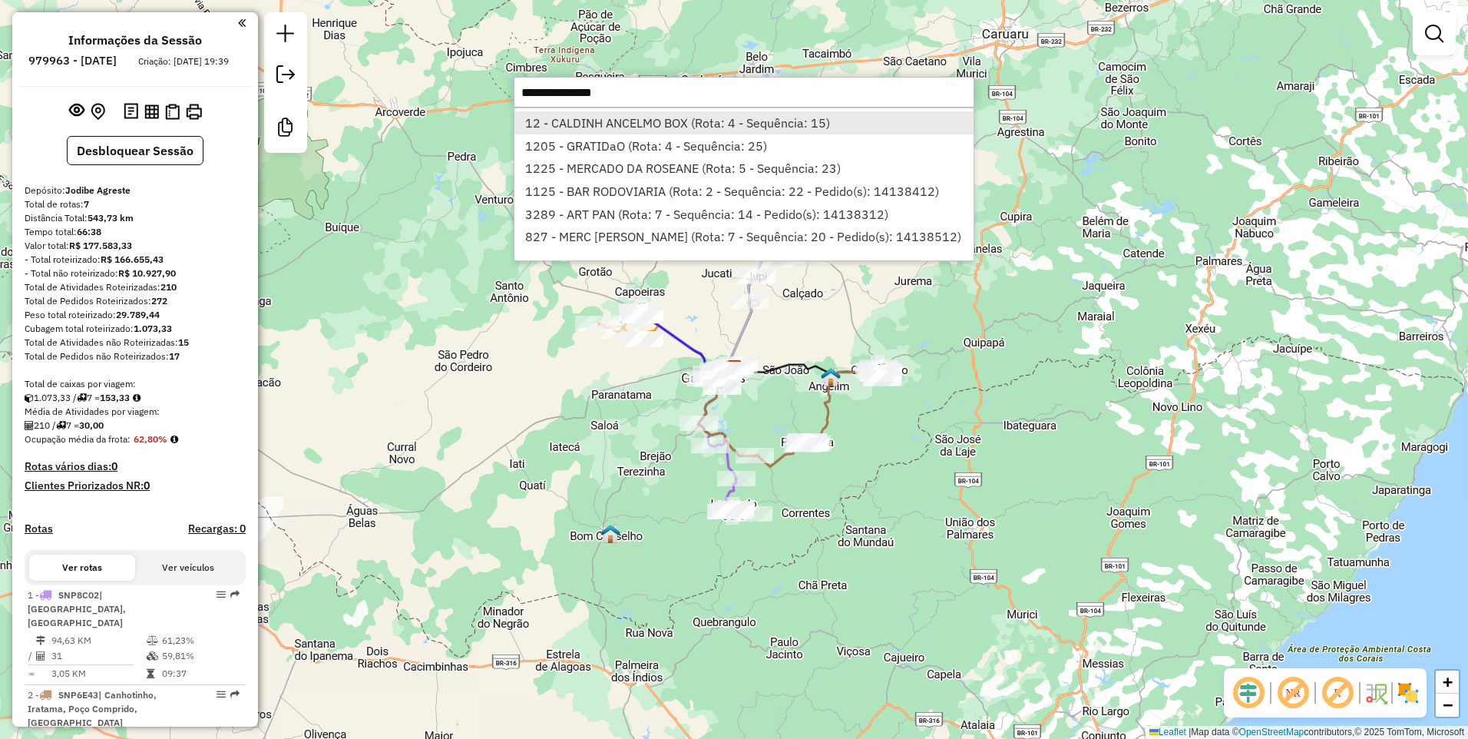  Describe the element at coordinates (135, 40) in the screenshot. I see `h4: Informações da Sessão` at that location.